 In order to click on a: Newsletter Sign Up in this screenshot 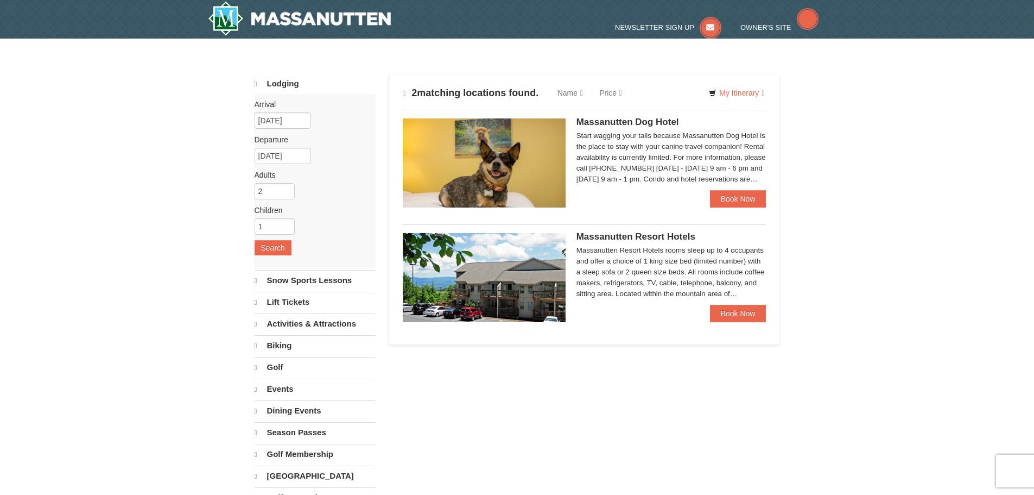, I will do `click(668, 27)`.